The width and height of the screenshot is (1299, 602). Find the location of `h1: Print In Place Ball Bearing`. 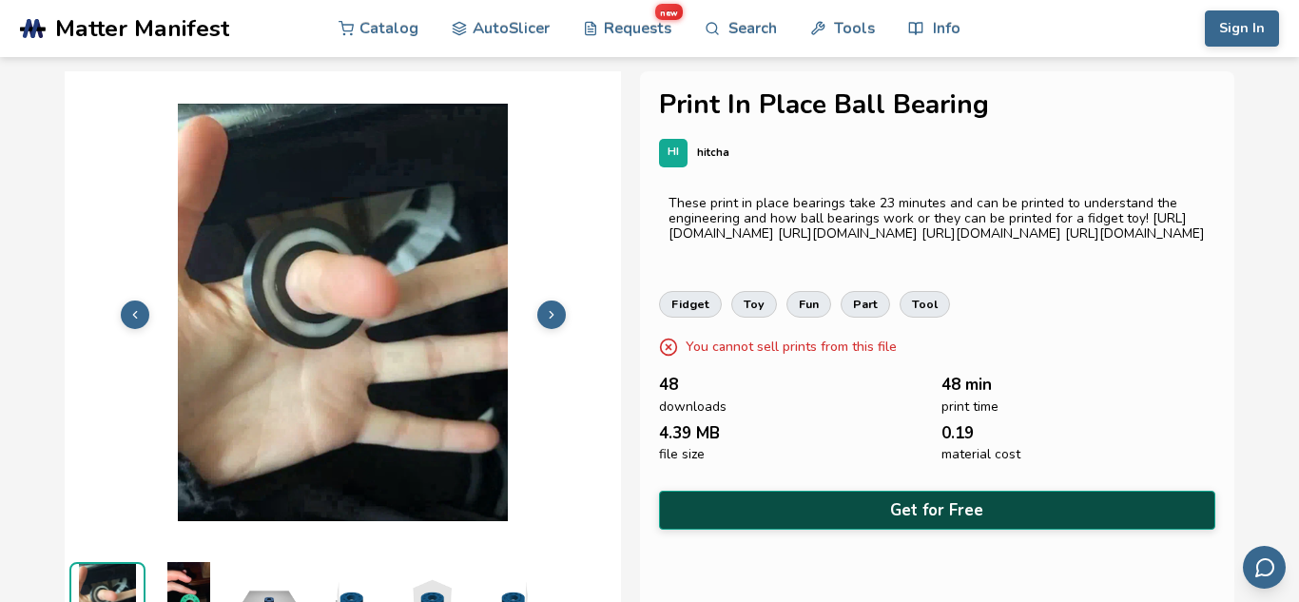

h1: Print In Place Ball Bearing is located at coordinates (936, 105).